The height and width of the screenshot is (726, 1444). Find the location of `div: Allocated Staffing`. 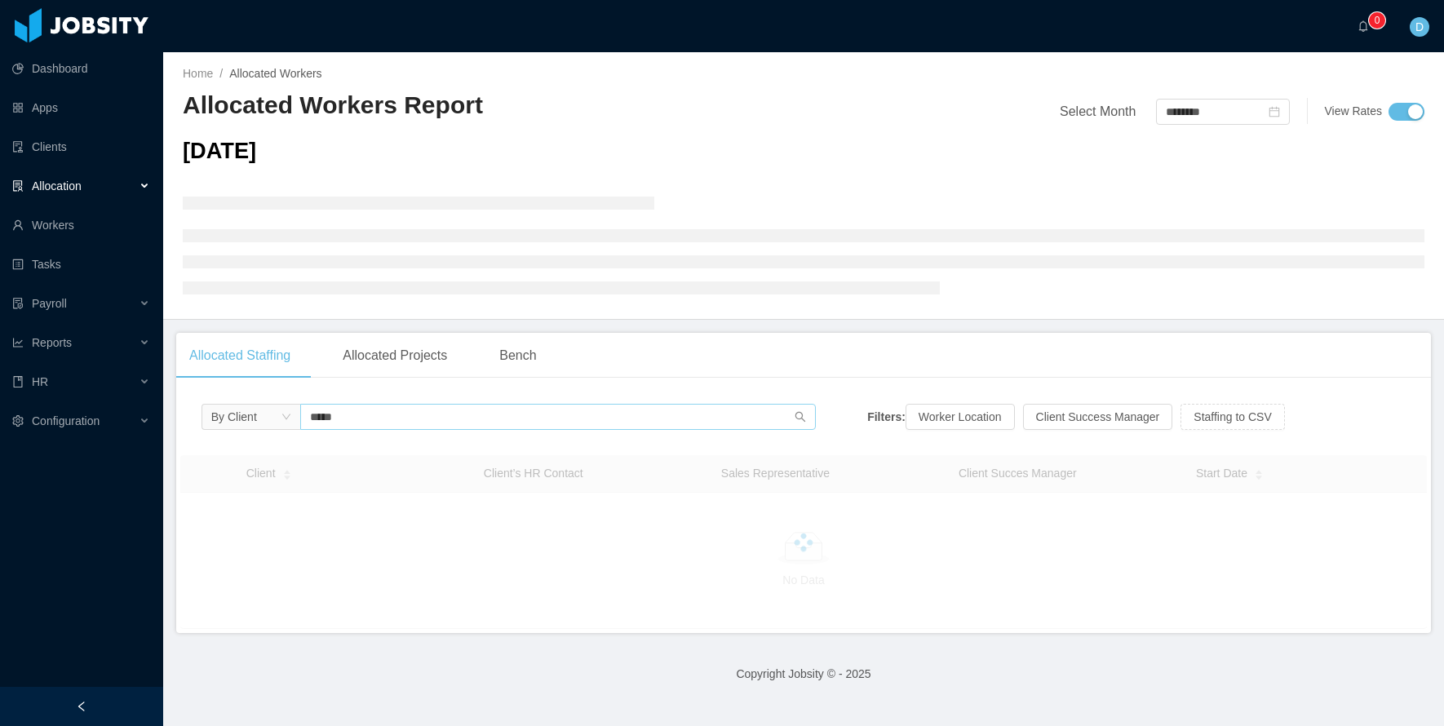

div: Allocated Staffing is located at coordinates (240, 356).